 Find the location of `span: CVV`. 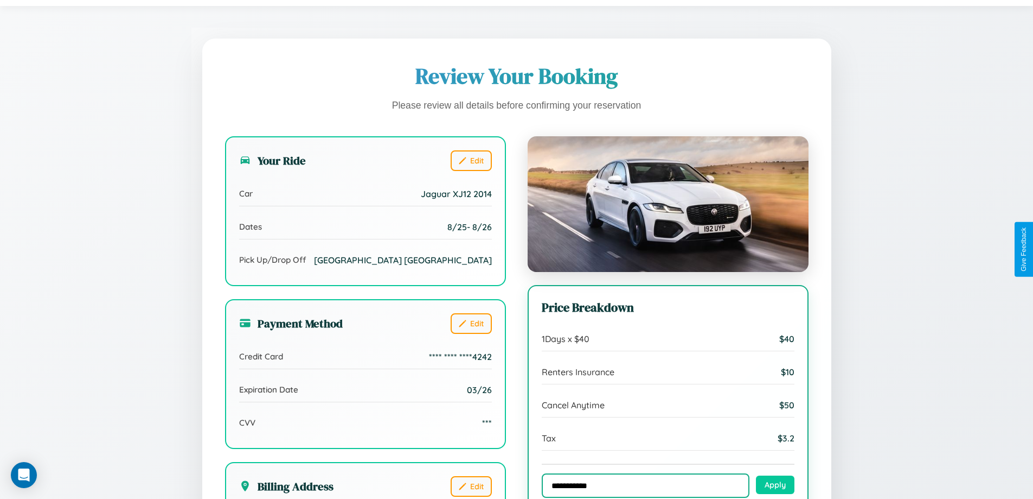

span: CVV is located at coordinates (247, 422).